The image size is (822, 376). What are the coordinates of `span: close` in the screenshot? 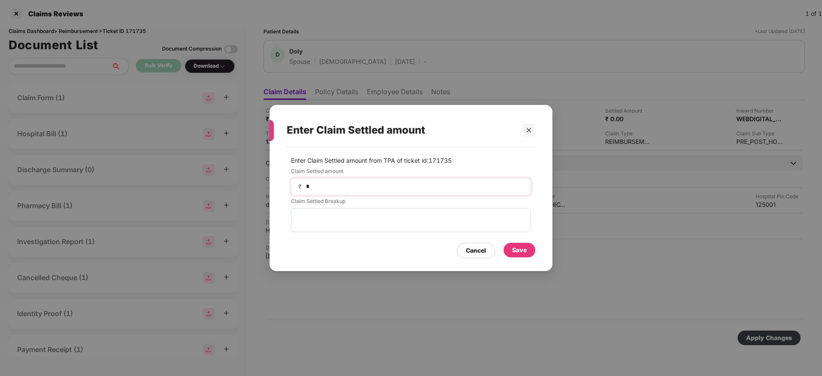 It's located at (529, 130).